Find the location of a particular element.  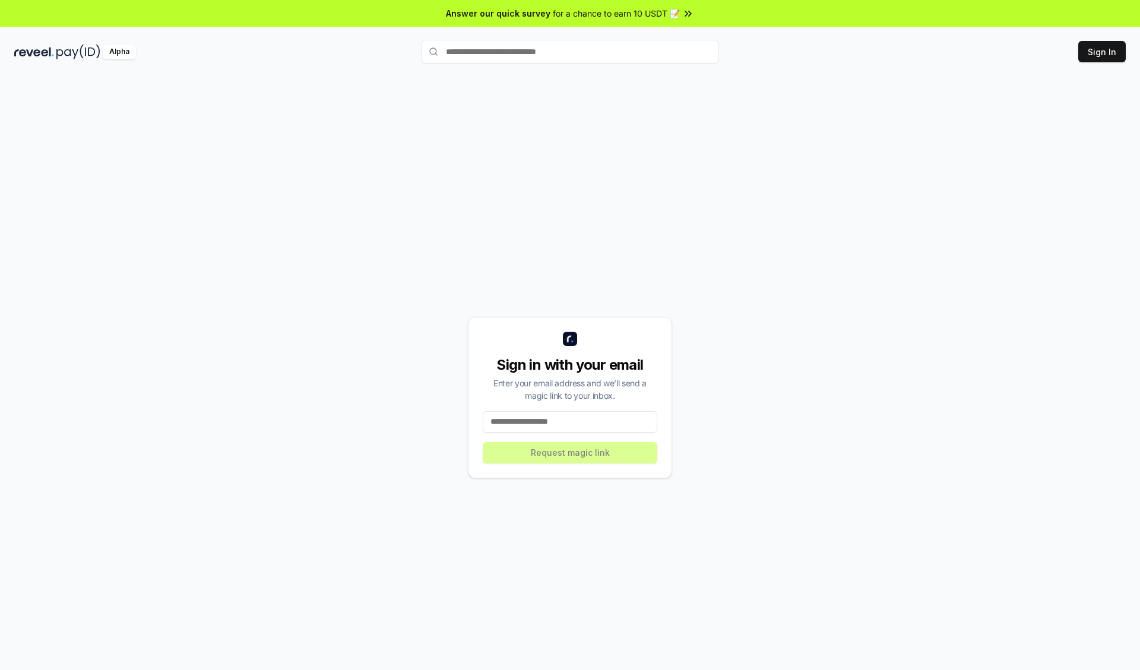

div: Enter your email address and we’ll send a magic link to your inbox. is located at coordinates (570, 390).